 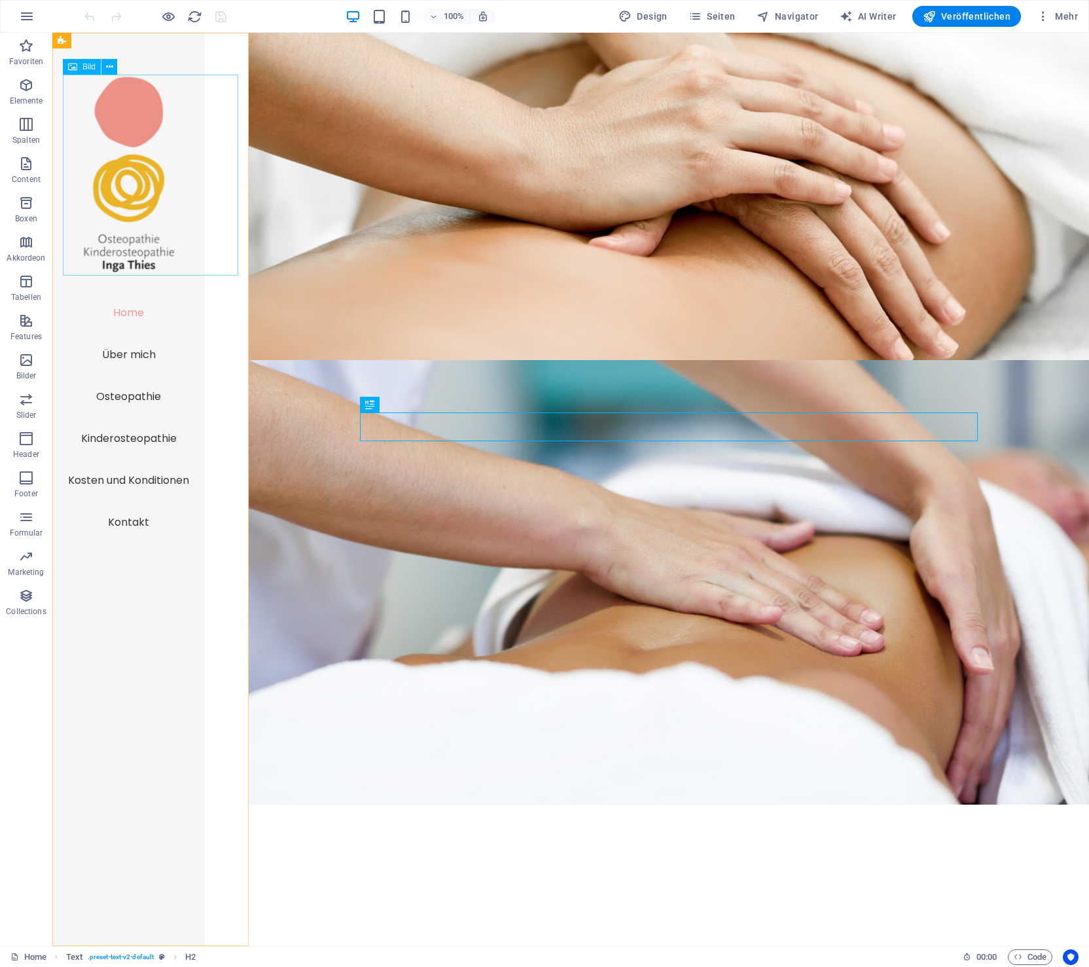 I want to click on div: Design (Strg+Alt+Y), so click(x=643, y=16).